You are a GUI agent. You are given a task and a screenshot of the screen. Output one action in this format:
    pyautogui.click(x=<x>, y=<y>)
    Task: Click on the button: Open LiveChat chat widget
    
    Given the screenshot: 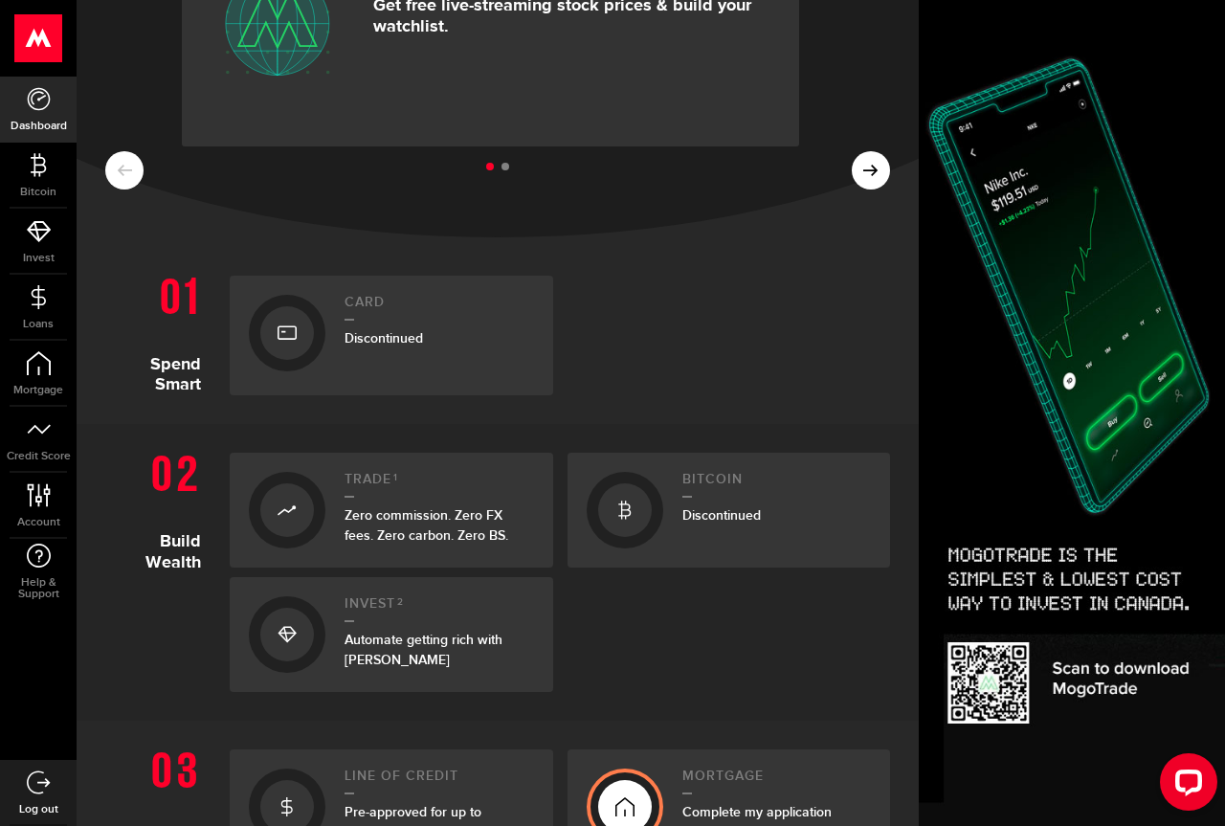 What is the action you would take?
    pyautogui.click(x=44, y=36)
    